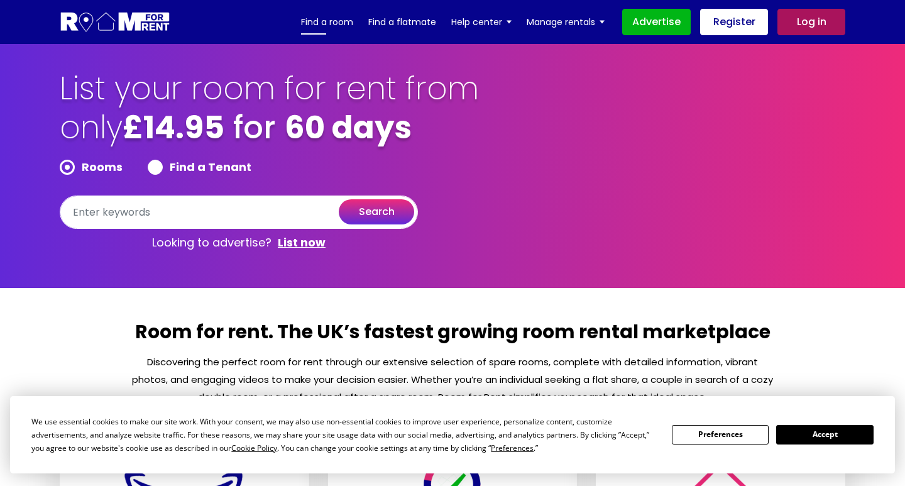 Image resolution: width=905 pixels, height=486 pixels. What do you see at coordinates (565, 22) in the screenshot?
I see `a: Manage rentals` at bounding box center [565, 22].